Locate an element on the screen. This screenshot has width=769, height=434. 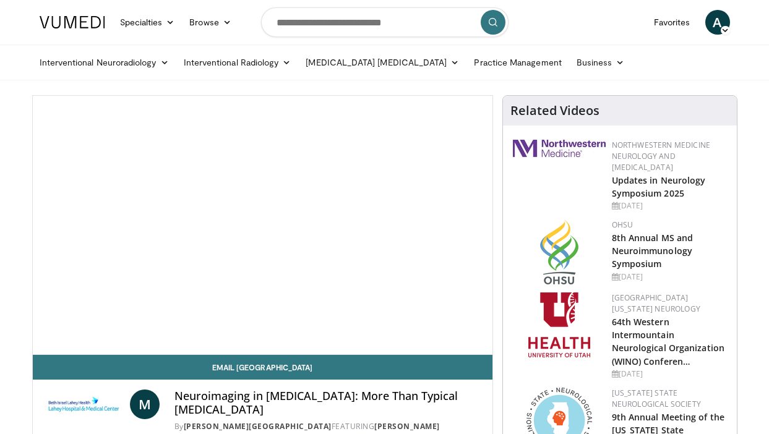
img: 2a462fb6-9365-492a-ac79-3166a6f924d8.png.150x105_q85_autocrop_double_scale_upscale_version-0.2.jpg is located at coordinates (559, 148).